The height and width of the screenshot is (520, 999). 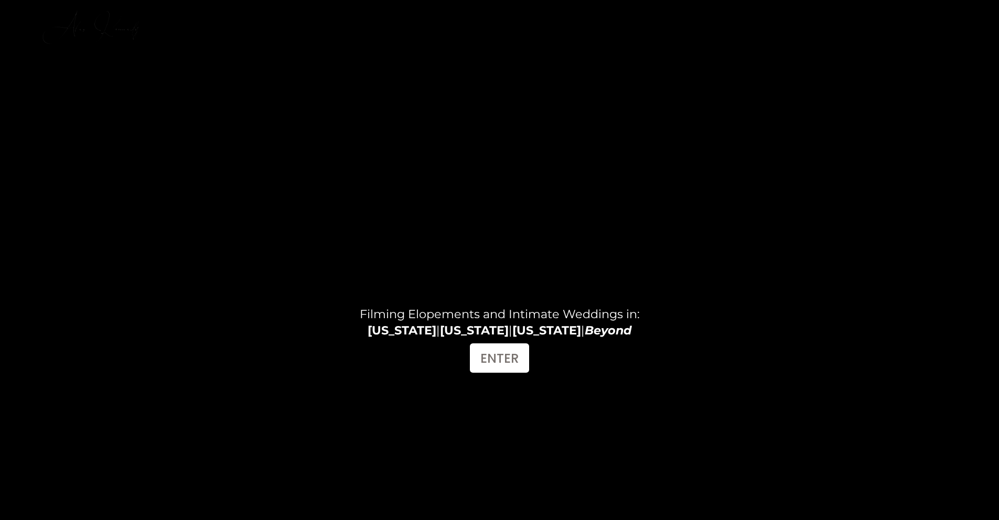 What do you see at coordinates (851, 16) in the screenshot?
I see `a: FILMS` at bounding box center [851, 16].